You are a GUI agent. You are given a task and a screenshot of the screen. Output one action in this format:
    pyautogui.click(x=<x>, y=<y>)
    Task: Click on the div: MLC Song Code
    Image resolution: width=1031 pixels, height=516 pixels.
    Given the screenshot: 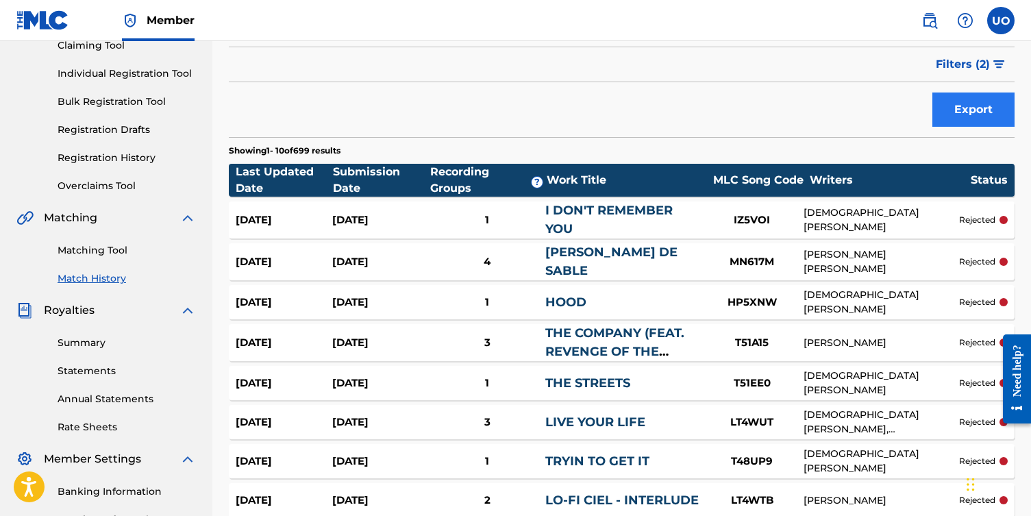 What is the action you would take?
    pyautogui.click(x=758, y=180)
    